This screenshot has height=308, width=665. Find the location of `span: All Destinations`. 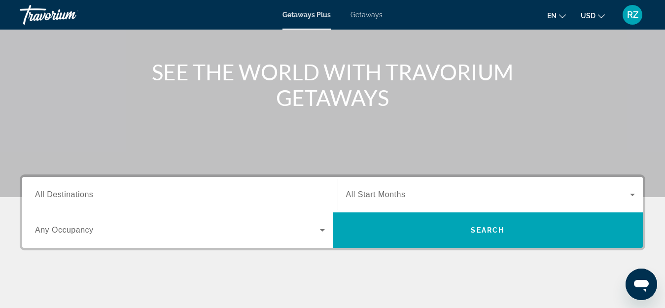

span: All Destinations is located at coordinates (64, 194).